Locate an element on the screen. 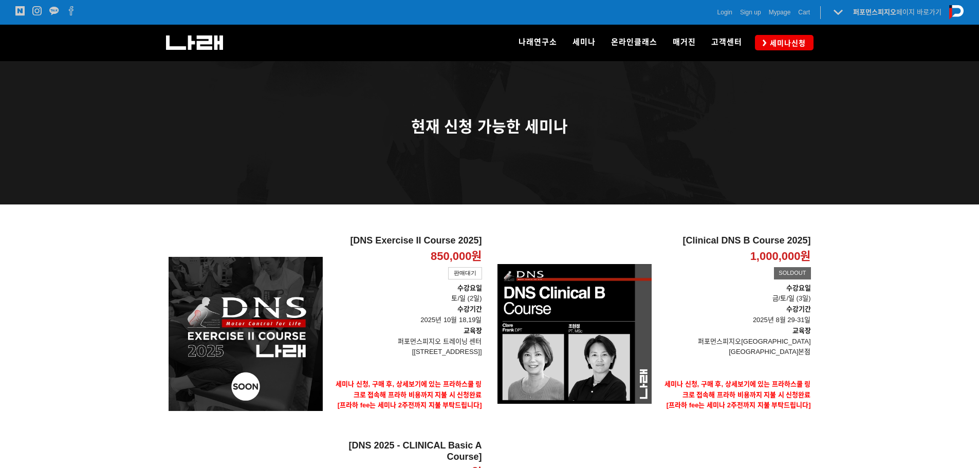 This screenshot has width=979, height=468. h2: [DNS 2025 - CLINICAL Basic A Course] is located at coordinates (406, 451).